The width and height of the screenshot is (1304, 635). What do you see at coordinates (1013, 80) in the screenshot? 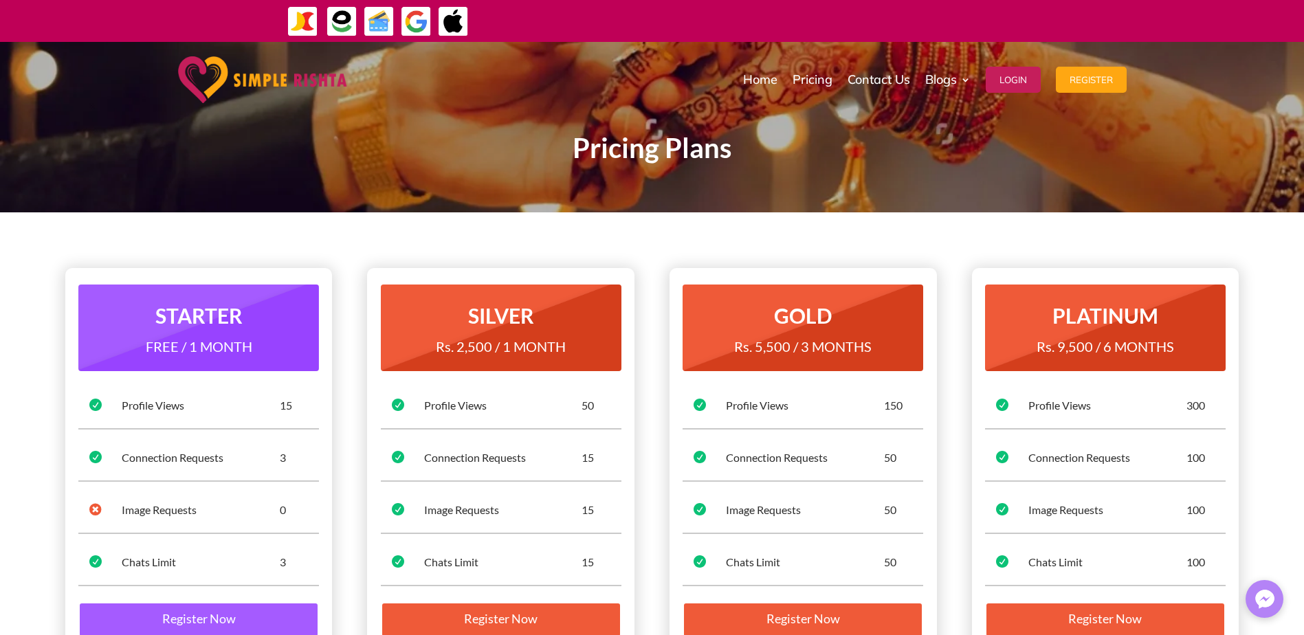
I see `button: Login` at bounding box center [1013, 80].